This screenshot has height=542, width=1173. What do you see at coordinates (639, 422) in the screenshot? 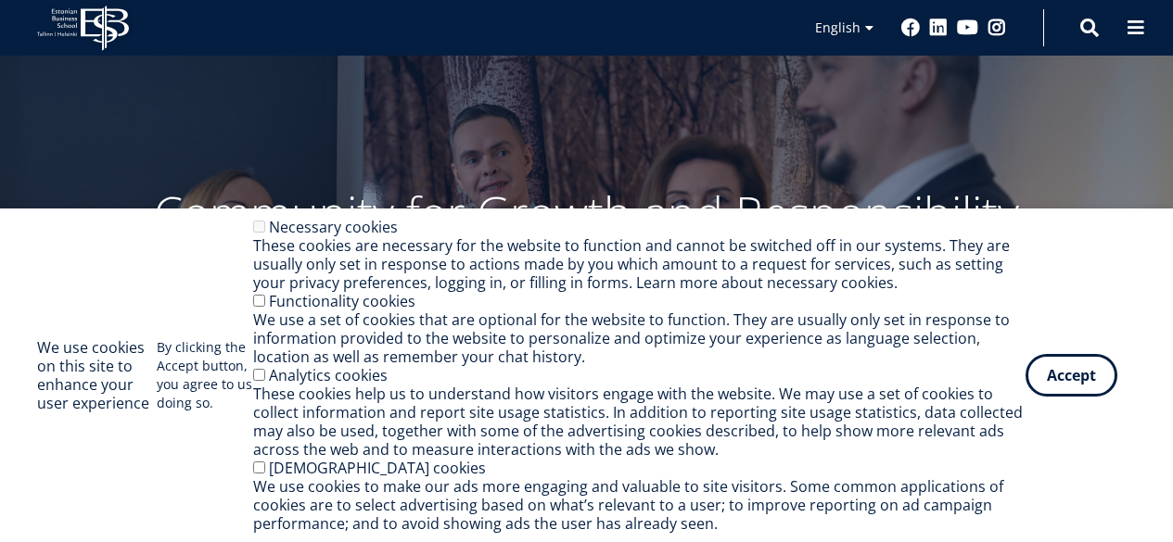
I see `div: These cookies help us to understand how visitors engage with the website. We may use a set of coo...` at bounding box center [639, 422].